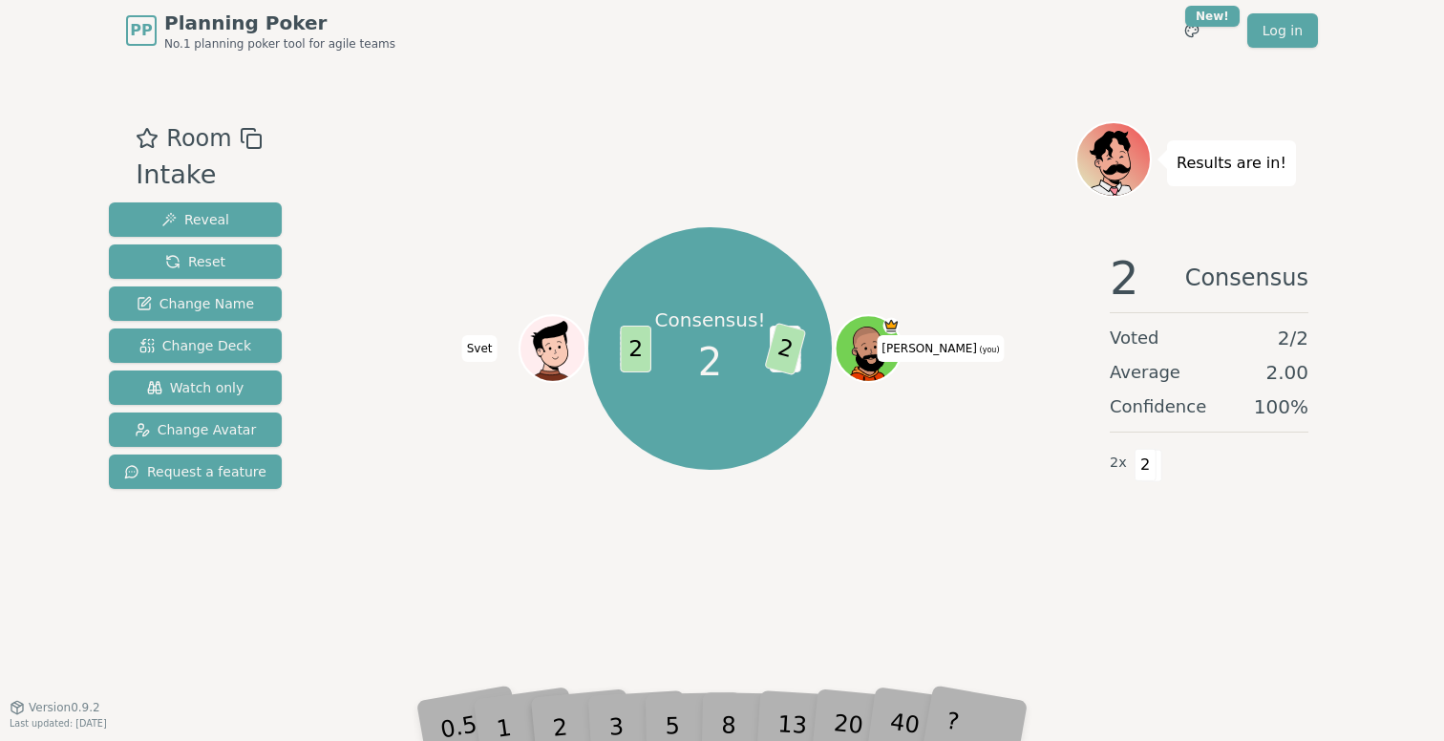 The height and width of the screenshot is (741, 1444). What do you see at coordinates (199, 175) in the screenshot?
I see `div: Intake` at bounding box center [199, 175].